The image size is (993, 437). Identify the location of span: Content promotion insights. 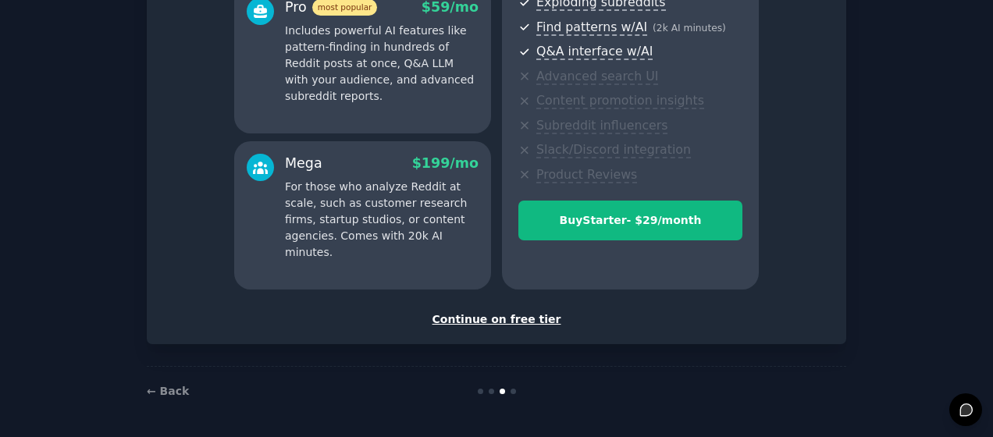
(620, 101).